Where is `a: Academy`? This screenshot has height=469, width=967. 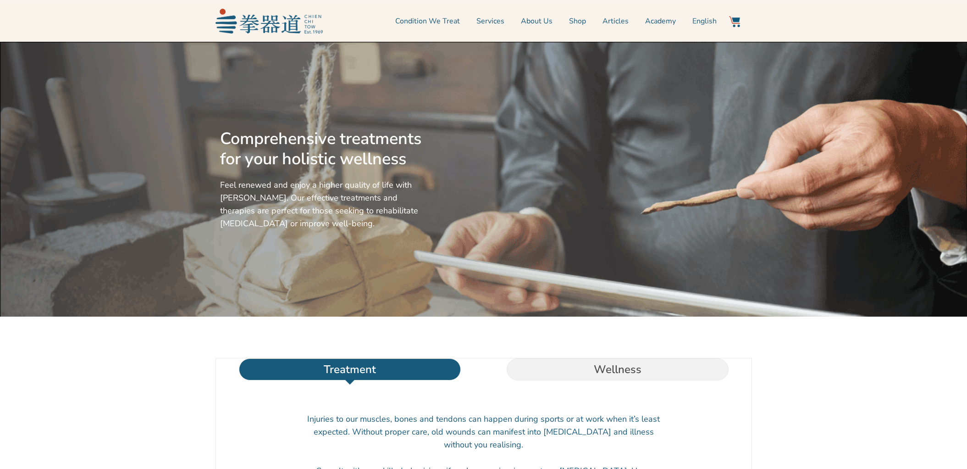
a: Academy is located at coordinates (660, 21).